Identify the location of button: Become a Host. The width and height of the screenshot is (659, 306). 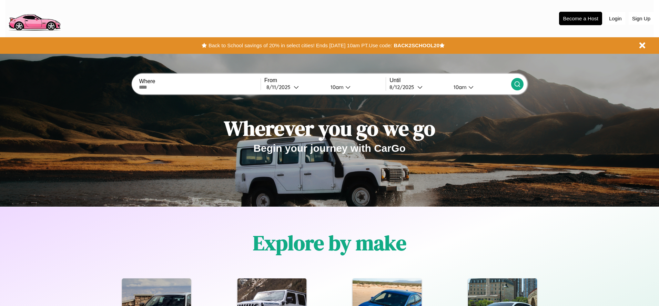
(580, 18).